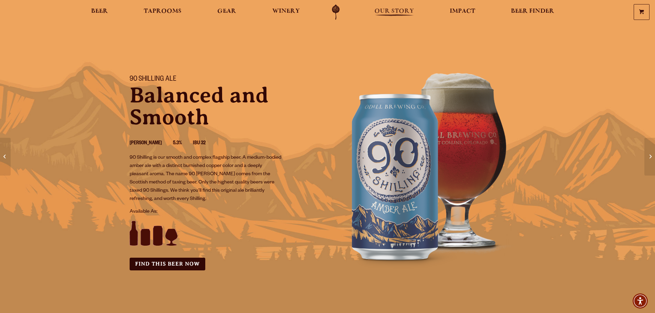  What do you see at coordinates (183, 144) in the screenshot?
I see `li: 5.3%` at bounding box center [183, 144].